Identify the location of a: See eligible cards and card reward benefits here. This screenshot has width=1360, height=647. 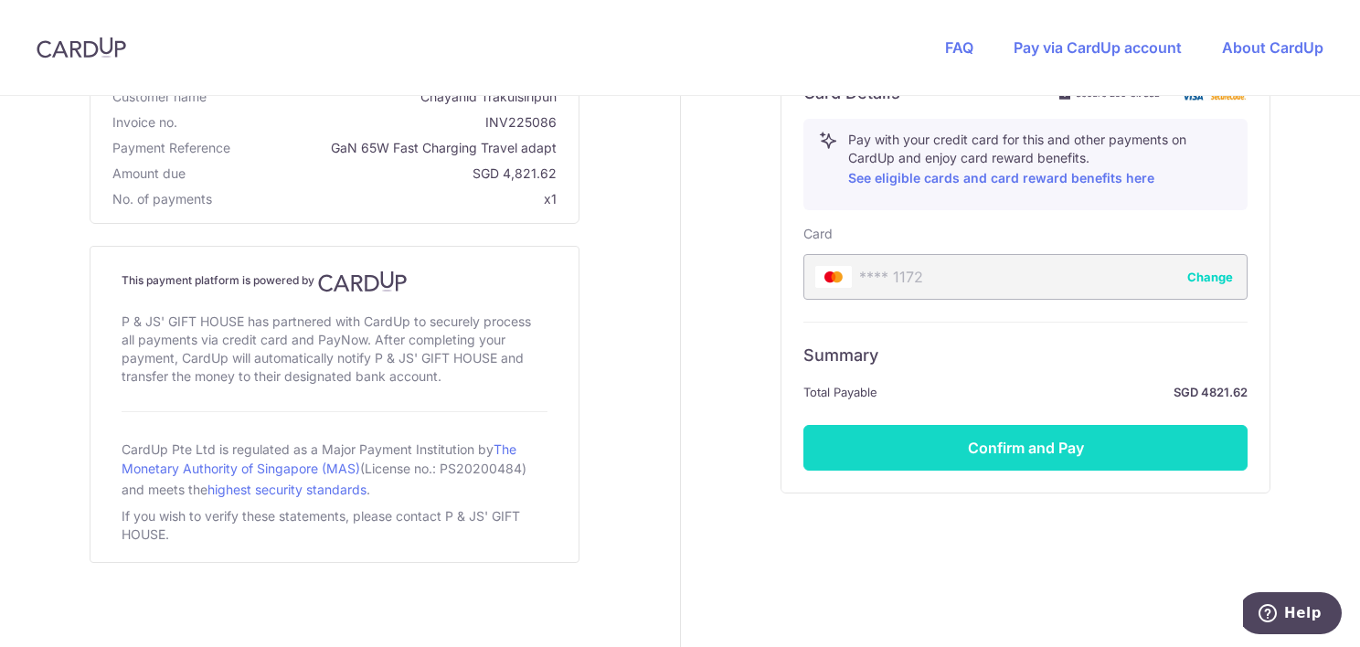
(1001, 177).